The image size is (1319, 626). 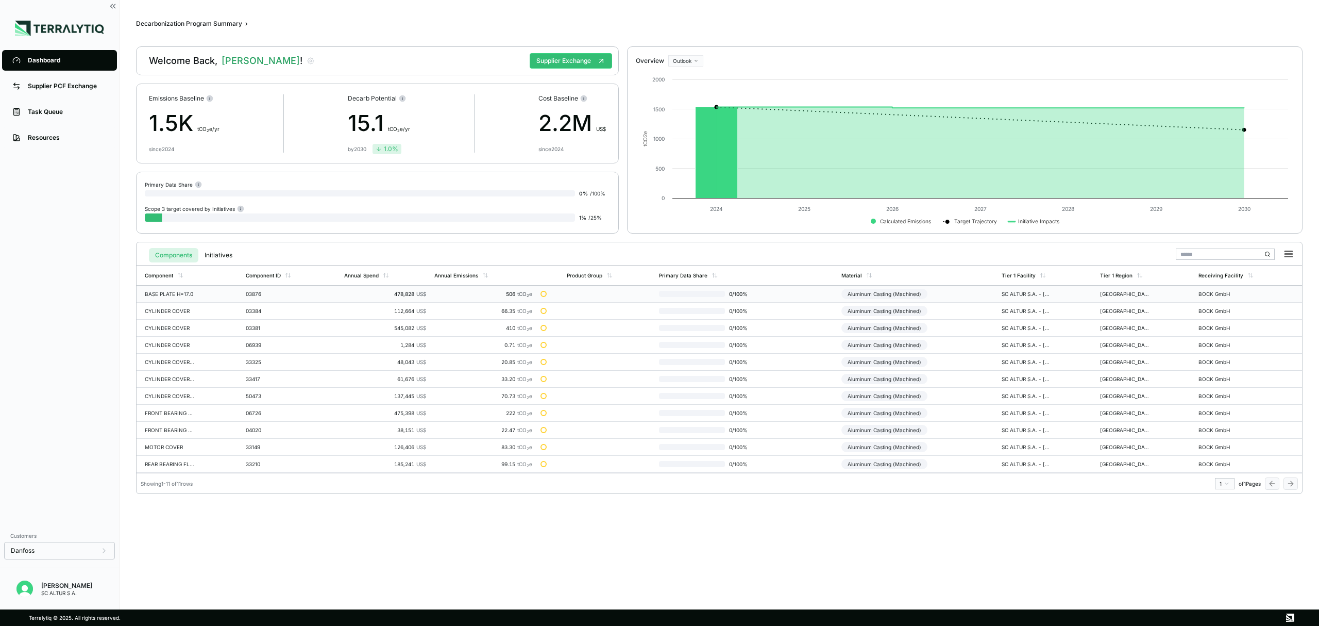 I want to click on div: 38,151, so click(x=385, y=430).